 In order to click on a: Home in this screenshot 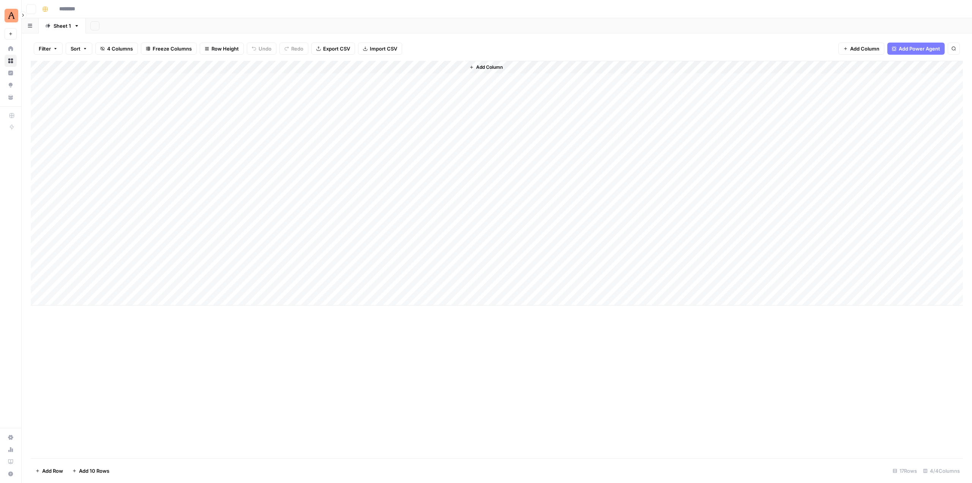, I will do `click(11, 49)`.